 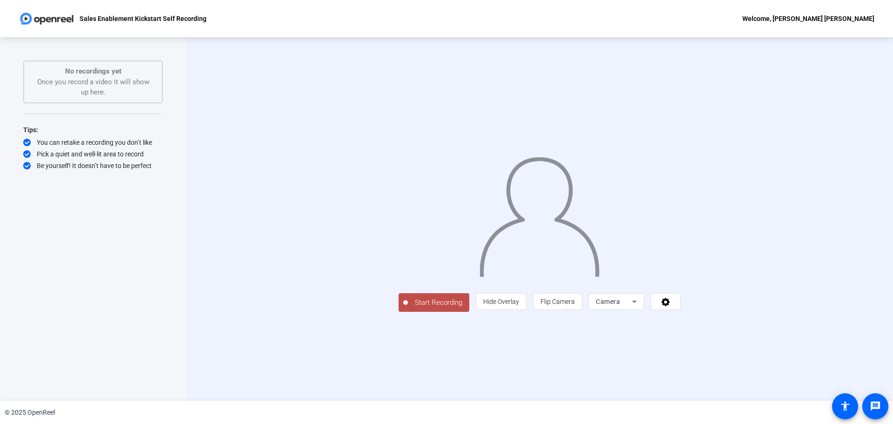 I want to click on button: Hide Overlay, so click(x=501, y=301).